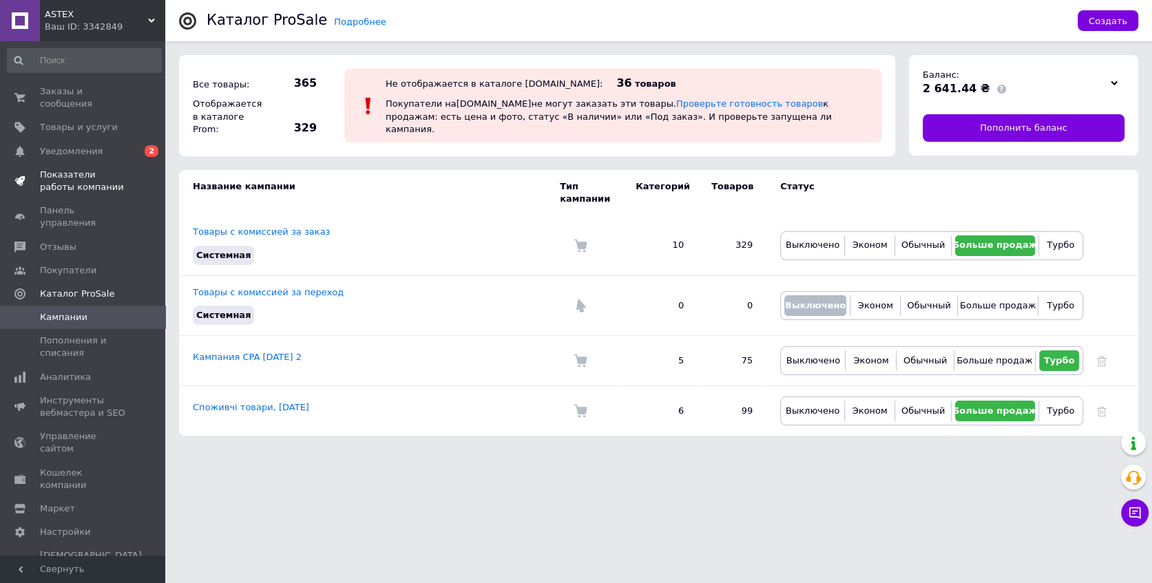  What do you see at coordinates (83, 479) in the screenshot?
I see `span: Кошелек компании` at bounding box center [83, 479].